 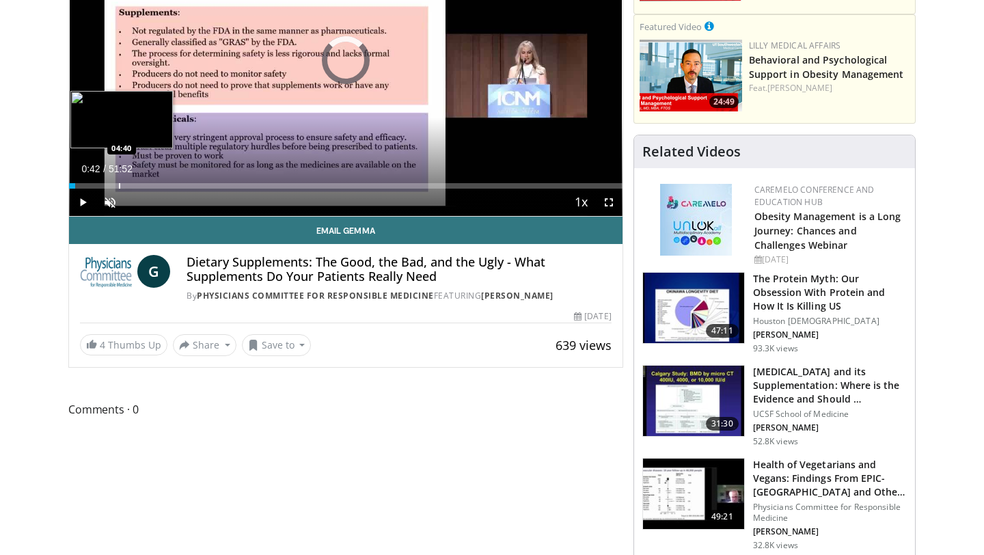 I want to click on a: G, so click(x=154, y=271).